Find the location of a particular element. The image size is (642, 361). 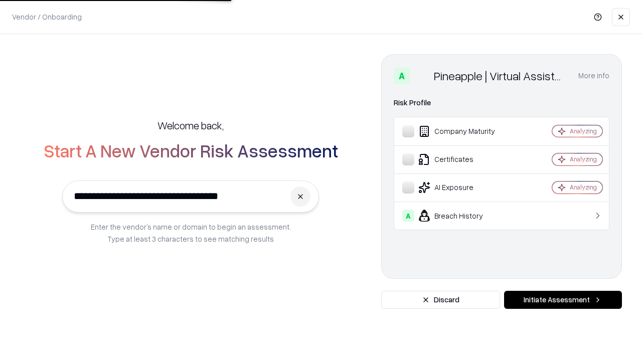

div: Company Maturity is located at coordinates (462, 131).